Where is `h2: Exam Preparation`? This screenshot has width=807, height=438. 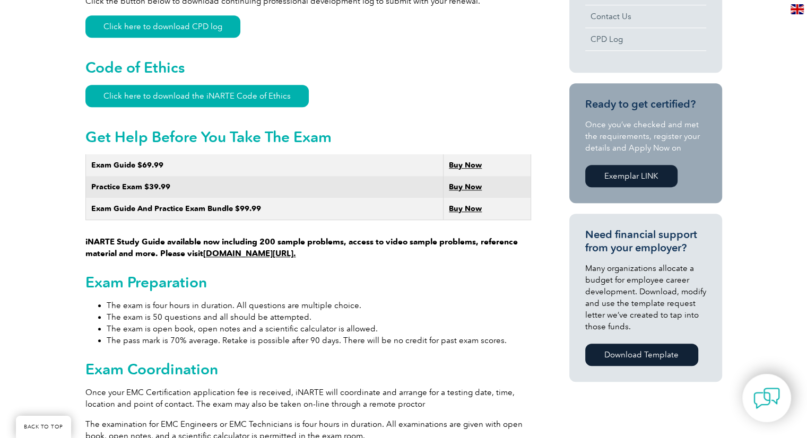
h2: Exam Preparation is located at coordinates (308, 282).